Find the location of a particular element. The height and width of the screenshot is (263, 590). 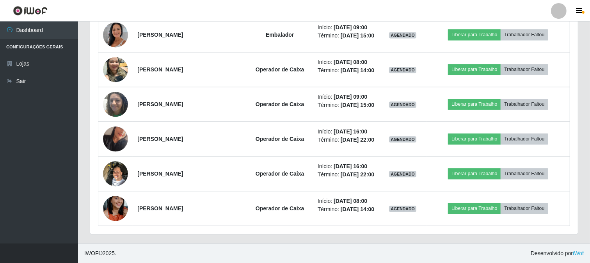

span: IWOF is located at coordinates (91, 253).